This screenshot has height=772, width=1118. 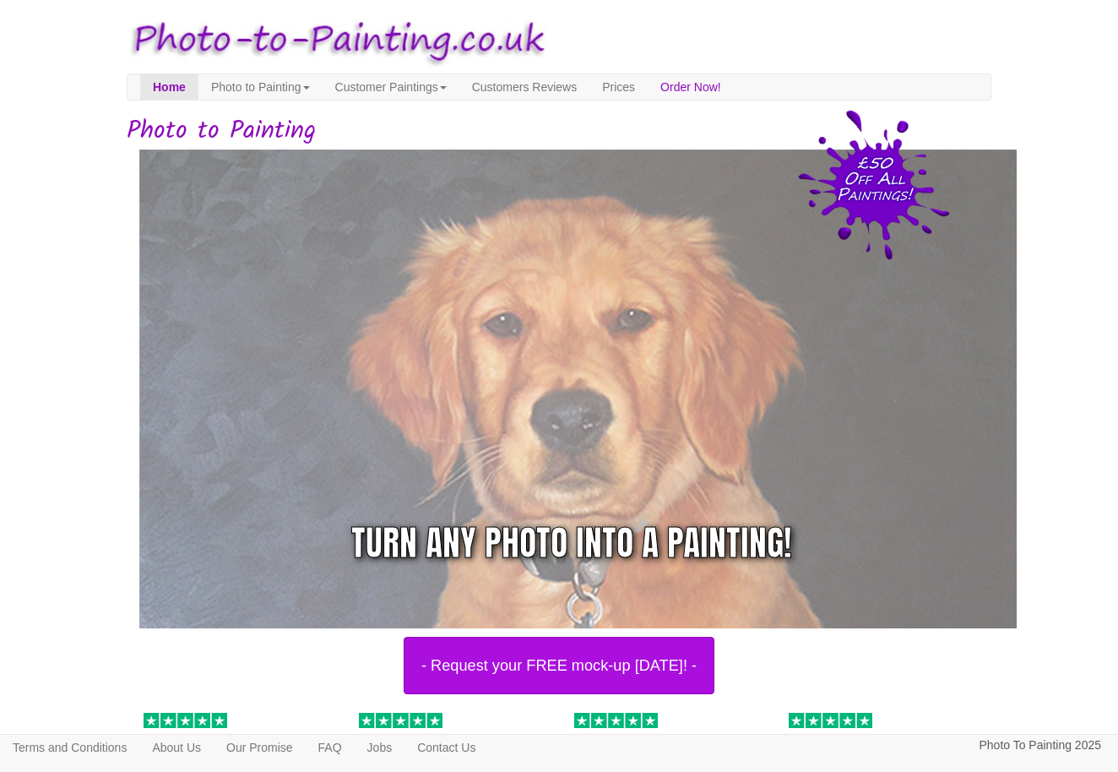 What do you see at coordinates (330, 748) in the screenshot?
I see `a: FAQ` at bounding box center [330, 748].